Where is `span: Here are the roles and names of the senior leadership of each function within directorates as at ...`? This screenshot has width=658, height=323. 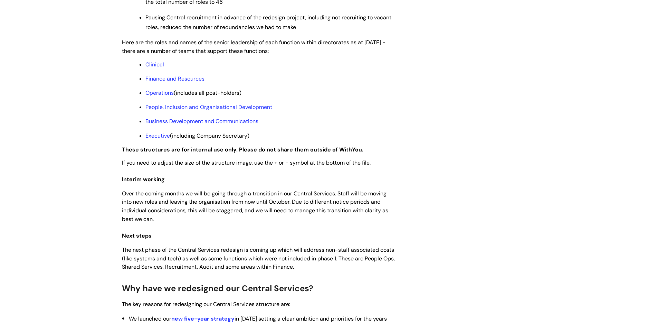
span: Here are the roles and names of the senior leadership of each function within directorates as at ... is located at coordinates (253, 47).